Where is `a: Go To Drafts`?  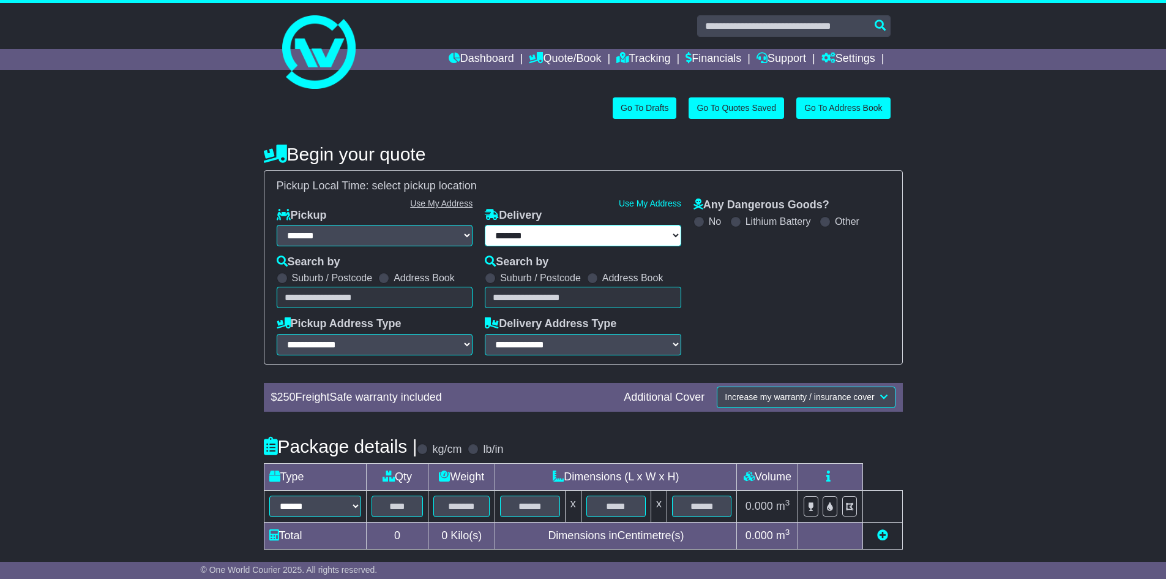 a: Go To Drafts is located at coordinates (645, 108).